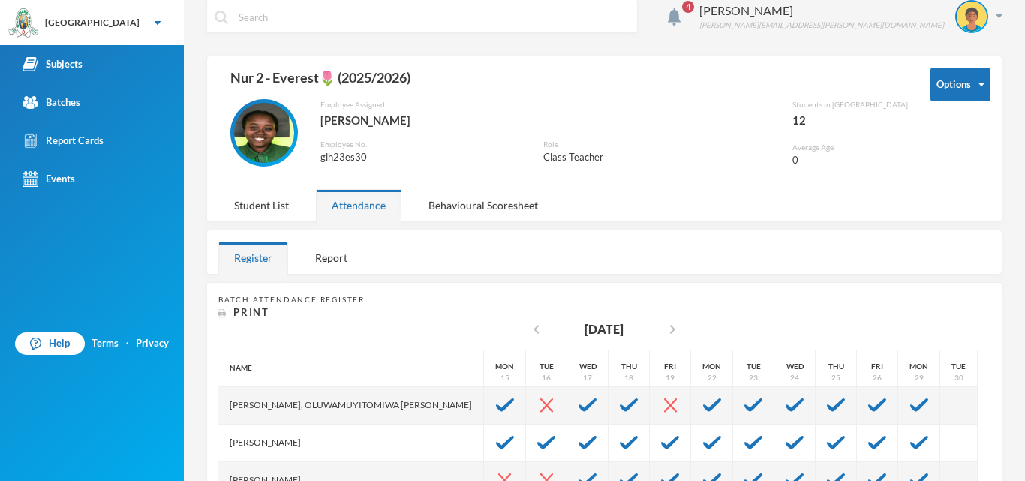  I want to click on div: Role, so click(650, 144).